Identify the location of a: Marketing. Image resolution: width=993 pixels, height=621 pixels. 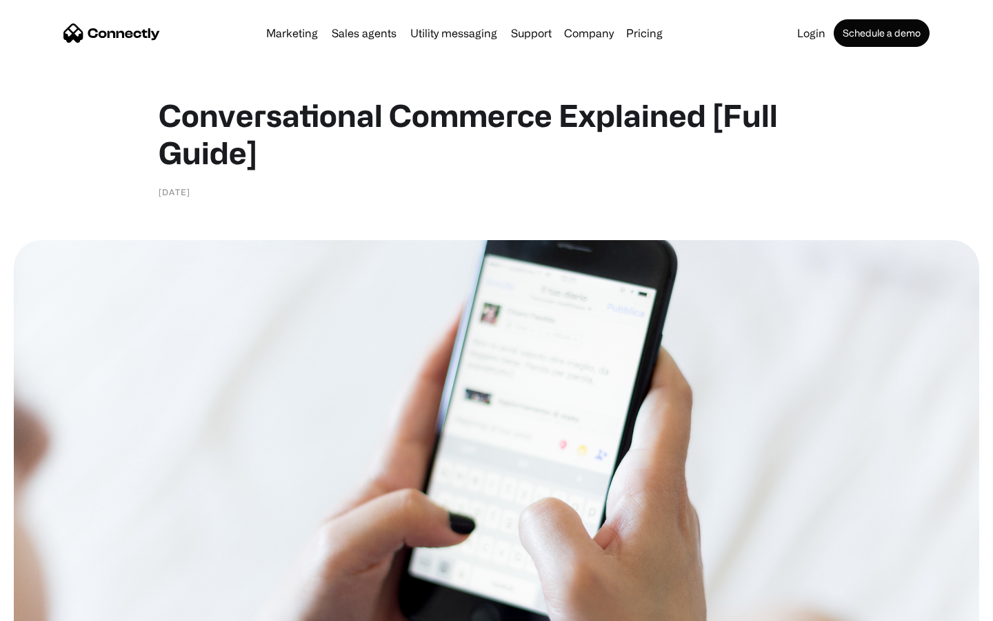
(292, 33).